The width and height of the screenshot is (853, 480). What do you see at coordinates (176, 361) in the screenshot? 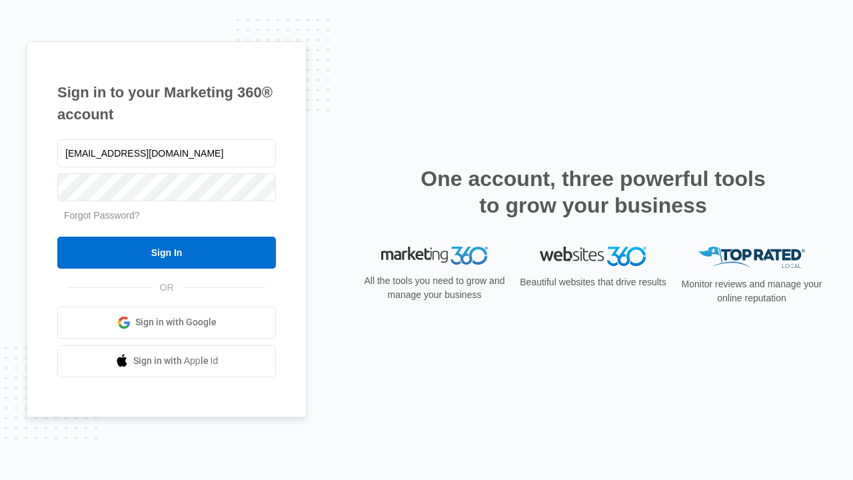
I see `span: Sign in with Apple Id` at bounding box center [176, 361].